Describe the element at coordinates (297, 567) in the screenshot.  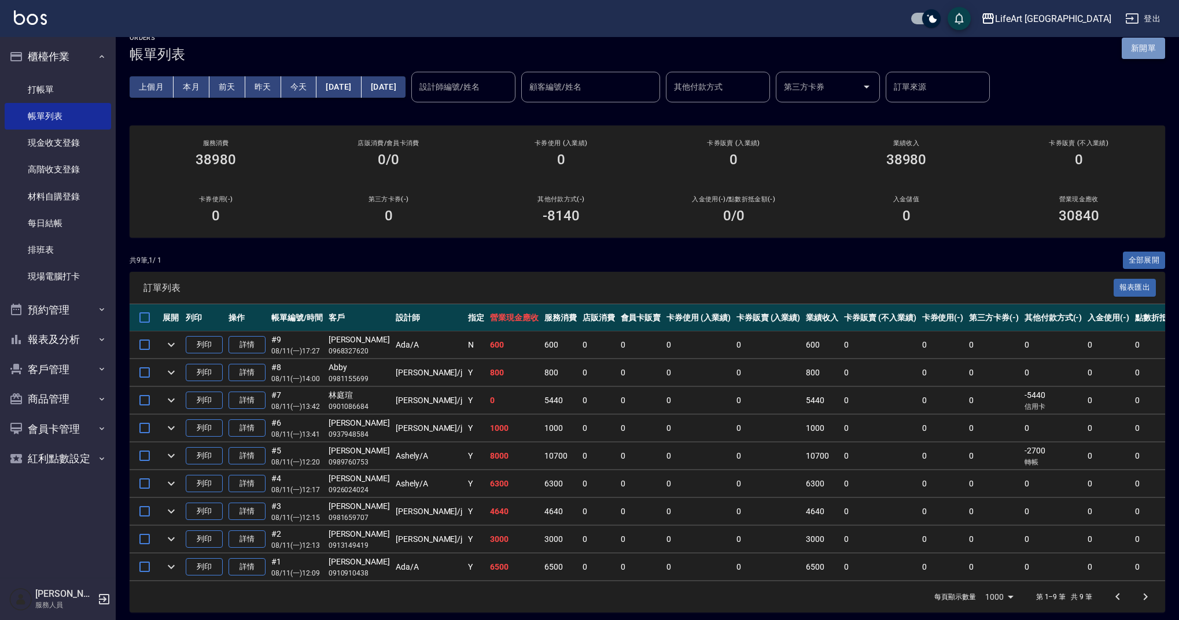
I see `td: #1` at that location.